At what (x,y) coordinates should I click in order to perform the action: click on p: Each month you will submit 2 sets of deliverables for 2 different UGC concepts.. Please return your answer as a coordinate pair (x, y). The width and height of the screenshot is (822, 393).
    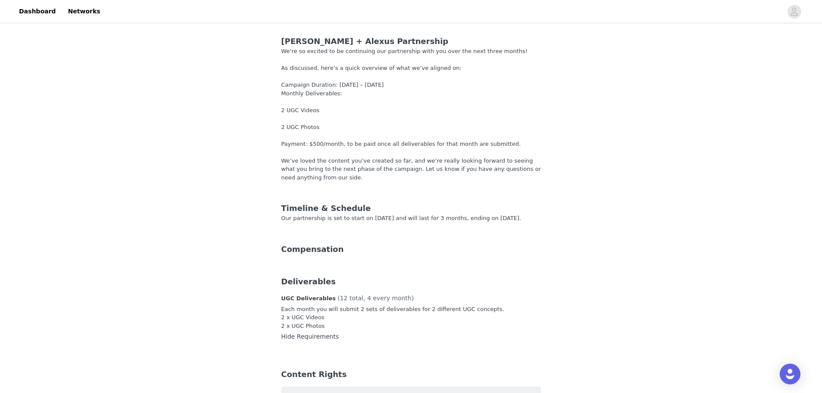
    Looking at the image, I should click on (411, 310).